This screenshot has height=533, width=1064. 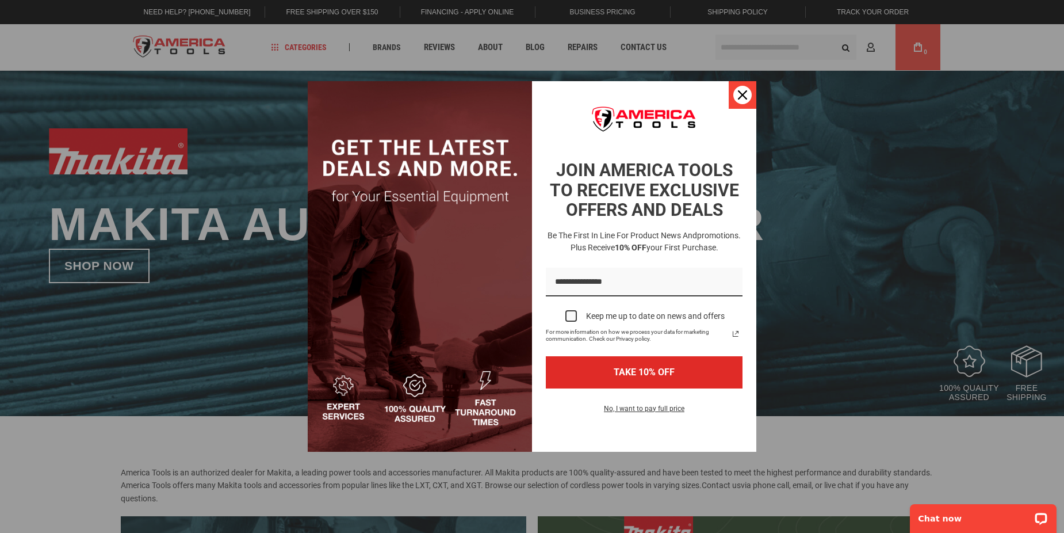 What do you see at coordinates (742, 95) in the screenshot?
I see `button: Close` at bounding box center [742, 95].